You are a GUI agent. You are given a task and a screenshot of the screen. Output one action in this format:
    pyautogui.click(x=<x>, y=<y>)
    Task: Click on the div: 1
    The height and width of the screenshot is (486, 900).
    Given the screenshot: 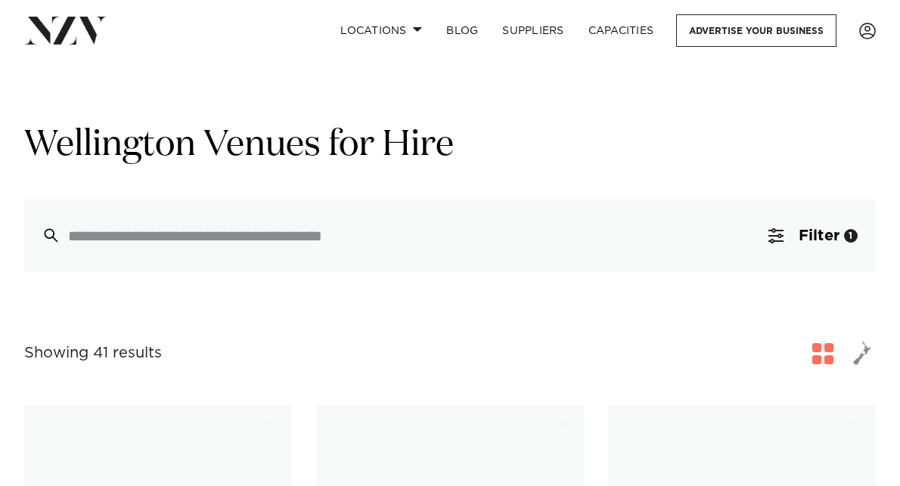 What is the action you would take?
    pyautogui.click(x=851, y=236)
    